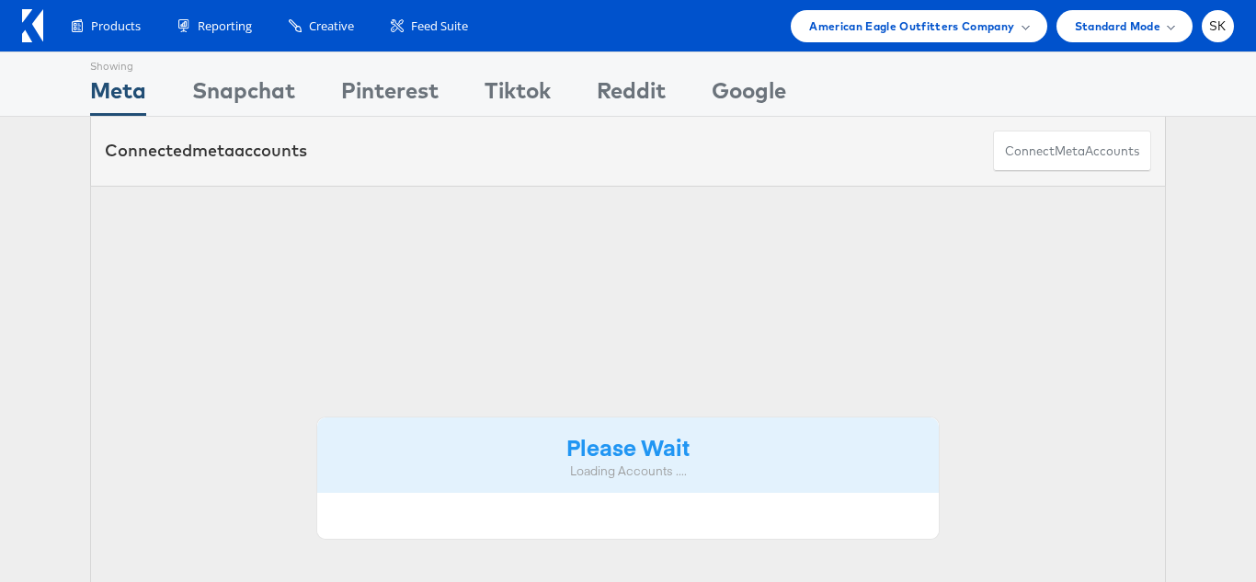 The height and width of the screenshot is (582, 1256). I want to click on span: Creative, so click(331, 26).